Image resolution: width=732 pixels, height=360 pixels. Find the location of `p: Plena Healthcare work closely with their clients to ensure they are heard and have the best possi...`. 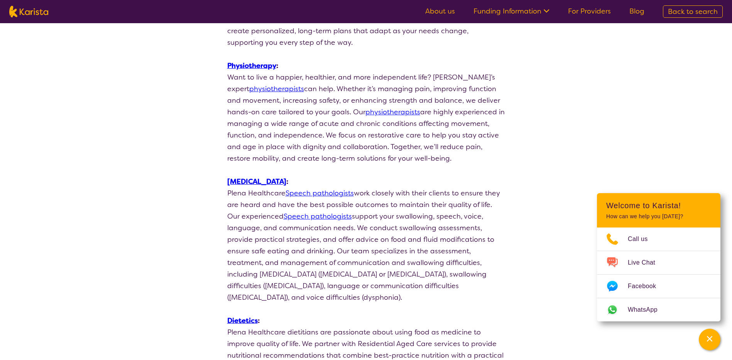

p: Plena Healthcare work closely with their clients to ensure they are heard and have the best possi... is located at coordinates (366, 245).